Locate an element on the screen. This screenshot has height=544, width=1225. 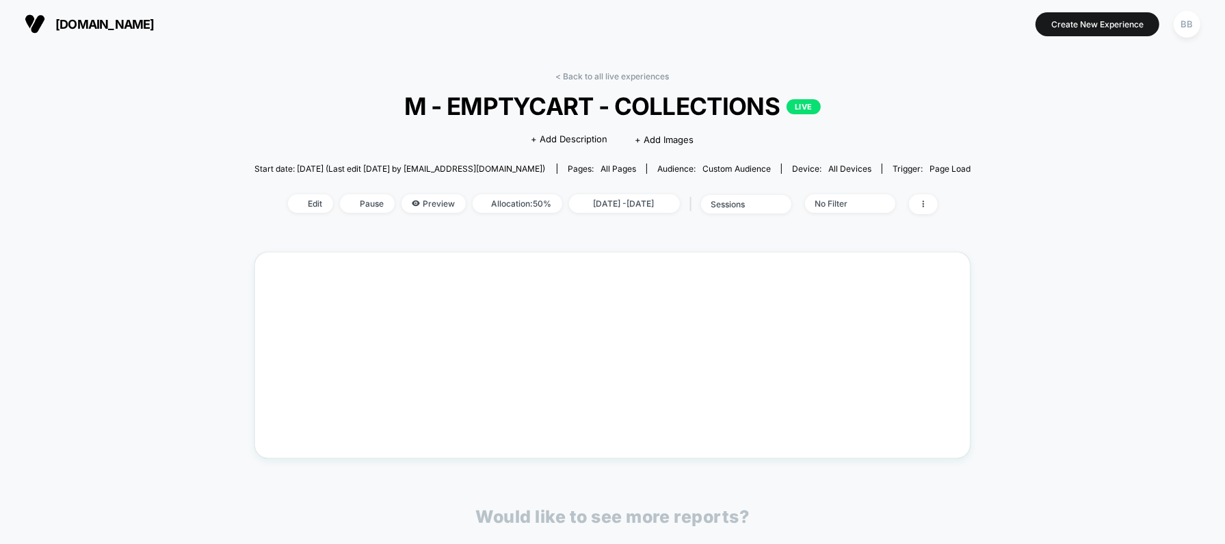
div: No Filter is located at coordinates (842, 203).